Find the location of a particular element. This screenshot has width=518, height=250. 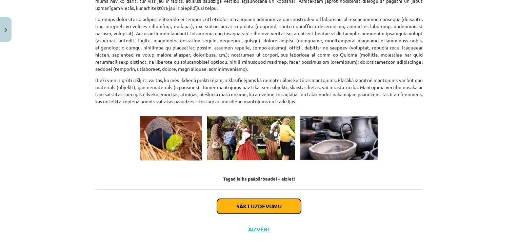

button: Sākt uzdevumu is located at coordinates (259, 207).